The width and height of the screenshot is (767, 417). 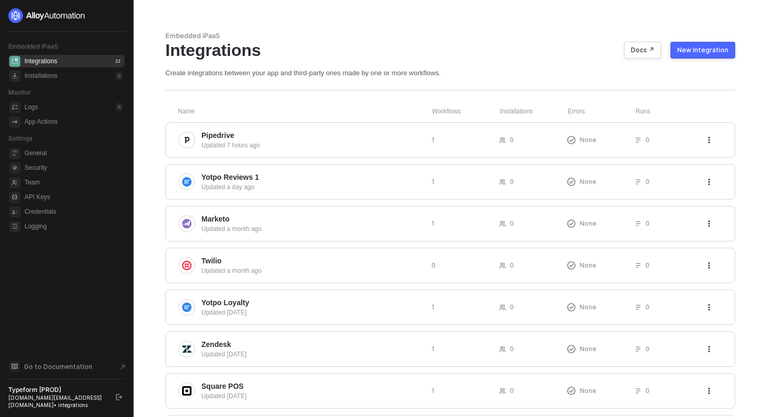 I want to click on span: Yotpo Loyalty, so click(x=226, y=302).